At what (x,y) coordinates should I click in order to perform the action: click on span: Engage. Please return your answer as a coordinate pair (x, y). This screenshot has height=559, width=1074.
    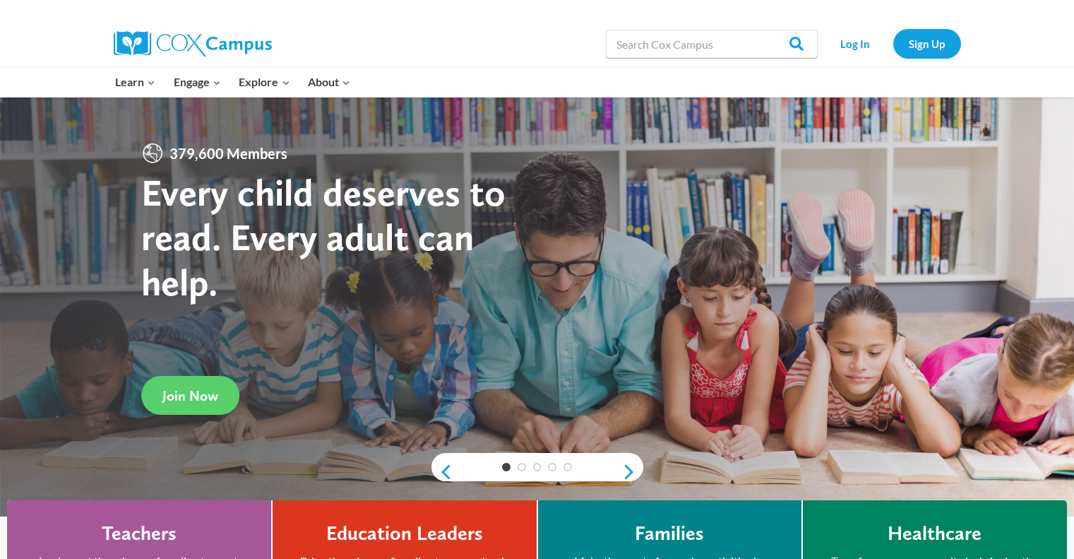
    Looking at the image, I should click on (197, 82).